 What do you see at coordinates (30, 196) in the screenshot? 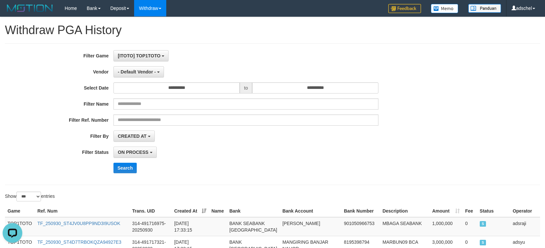
I see `label: Show entries` at bounding box center [30, 196].